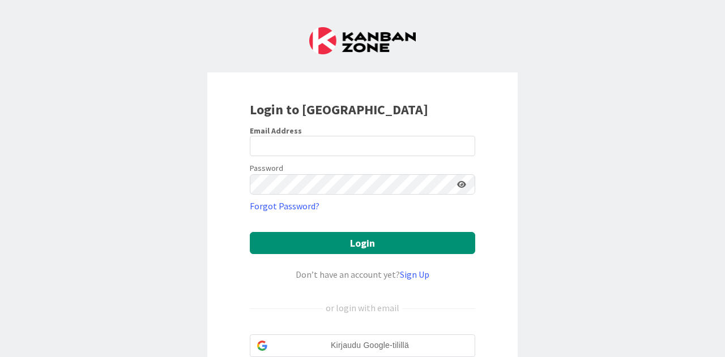 The width and height of the screenshot is (725, 357). What do you see at coordinates (276, 131) in the screenshot?
I see `label: Email Address` at bounding box center [276, 131].